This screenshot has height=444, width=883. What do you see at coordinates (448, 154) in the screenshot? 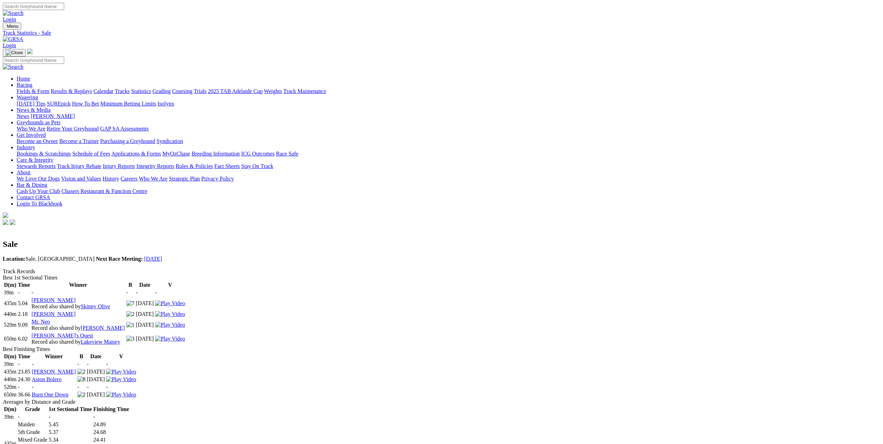
I see `div: Industry` at bounding box center [448, 154].